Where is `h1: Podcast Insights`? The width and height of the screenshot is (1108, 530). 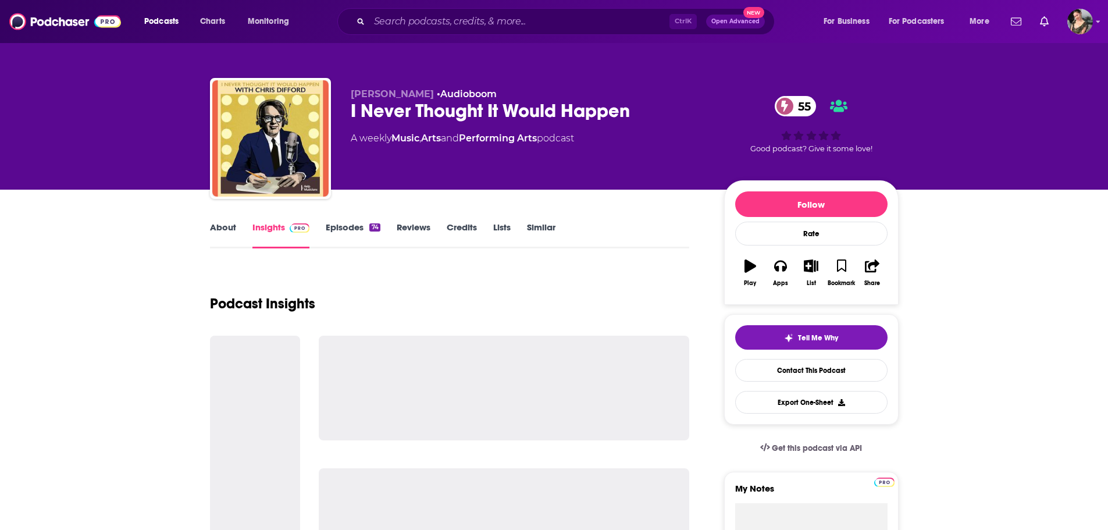 h1: Podcast Insights is located at coordinates (262, 303).